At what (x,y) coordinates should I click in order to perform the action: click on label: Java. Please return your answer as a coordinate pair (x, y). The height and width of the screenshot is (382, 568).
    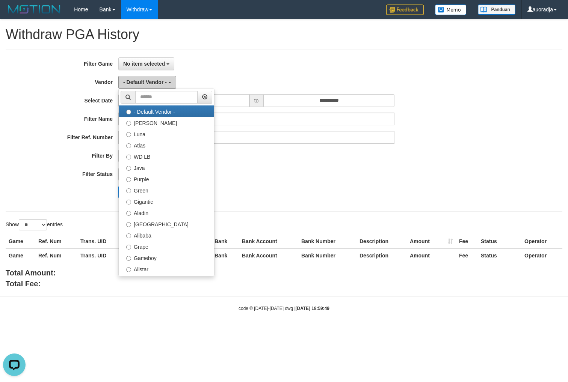
    Looking at the image, I should click on (166, 168).